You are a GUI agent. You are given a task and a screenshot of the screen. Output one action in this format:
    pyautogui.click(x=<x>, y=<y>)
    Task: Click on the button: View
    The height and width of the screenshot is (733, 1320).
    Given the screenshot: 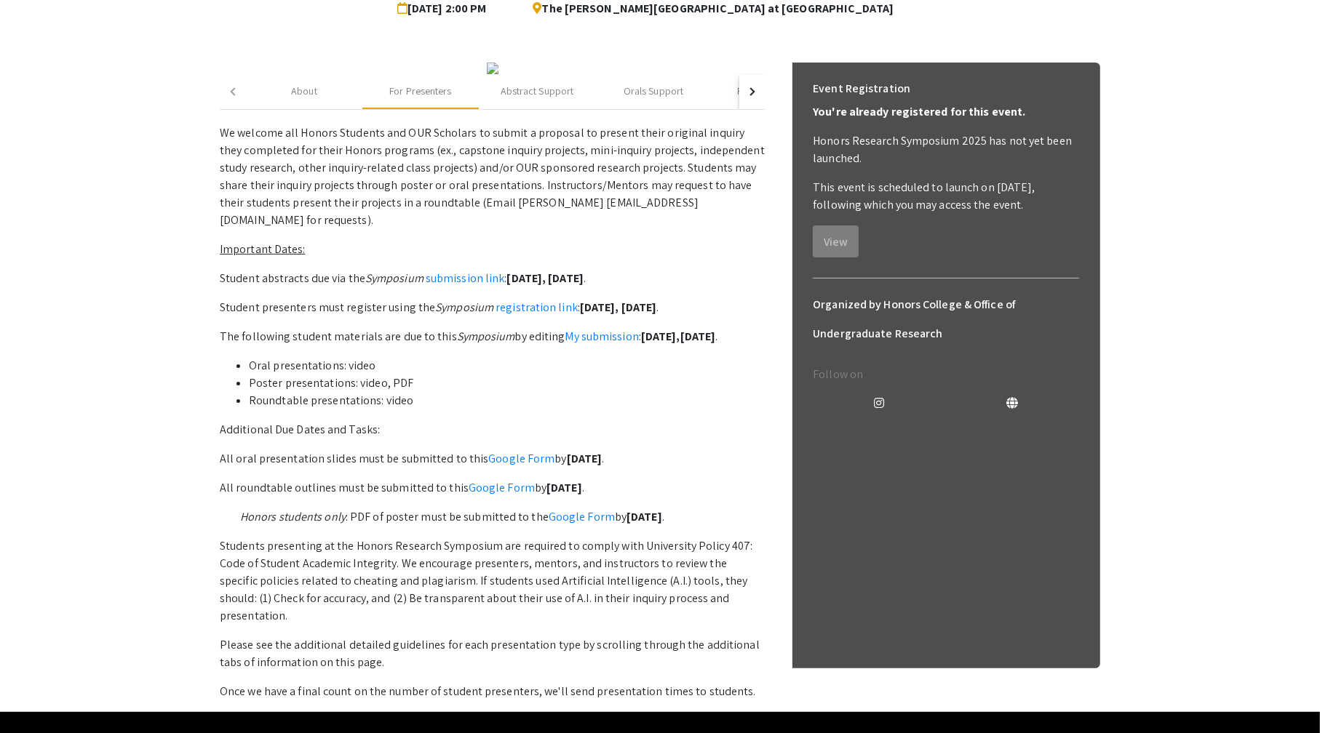 What is the action you would take?
    pyautogui.click(x=835, y=242)
    